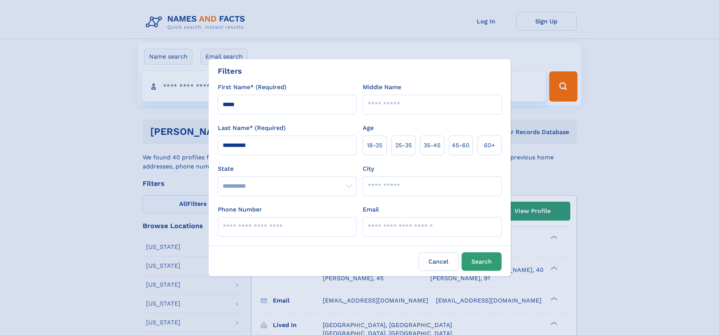 The height and width of the screenshot is (335, 719). What do you see at coordinates (481, 261) in the screenshot?
I see `button: Search` at bounding box center [481, 261].